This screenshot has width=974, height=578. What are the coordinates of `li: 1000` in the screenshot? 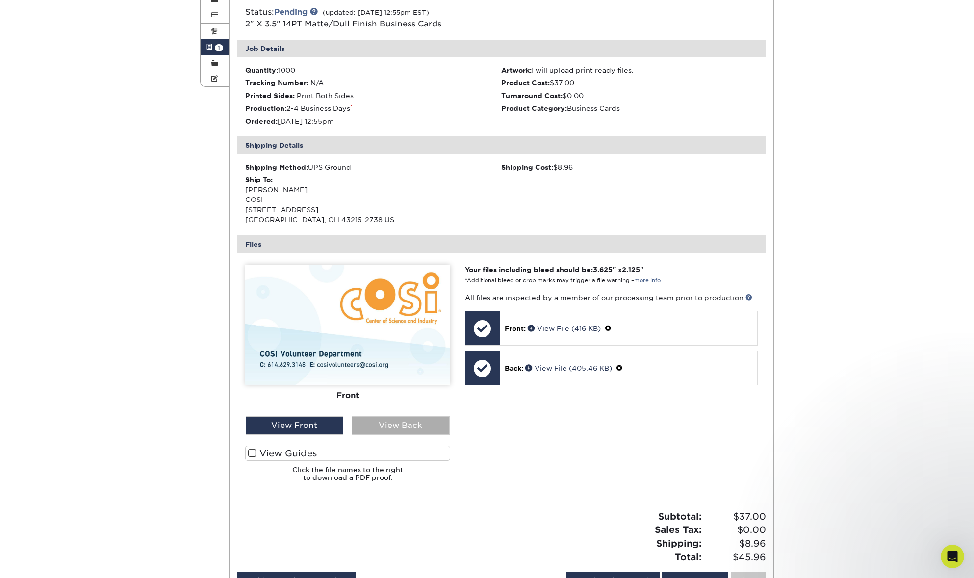 It's located at (373, 70).